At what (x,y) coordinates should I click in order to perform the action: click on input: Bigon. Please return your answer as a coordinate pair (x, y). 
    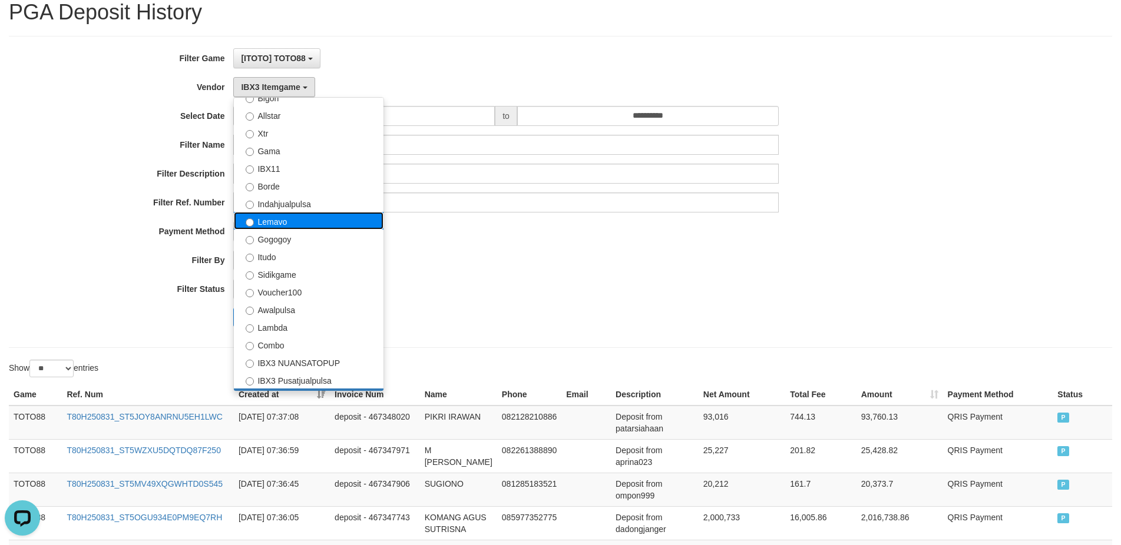
    Looking at the image, I should click on (250, 99).